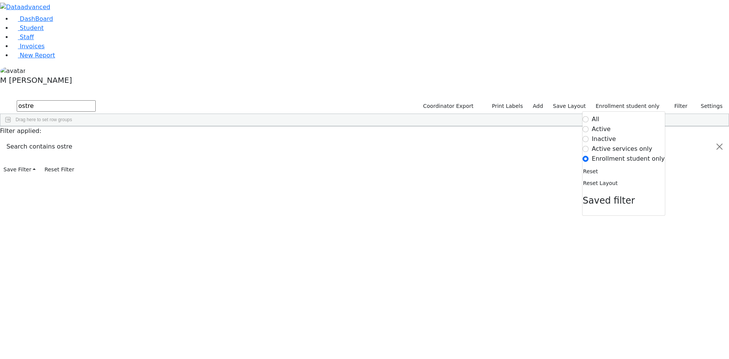  I want to click on label: Inactive, so click(604, 139).